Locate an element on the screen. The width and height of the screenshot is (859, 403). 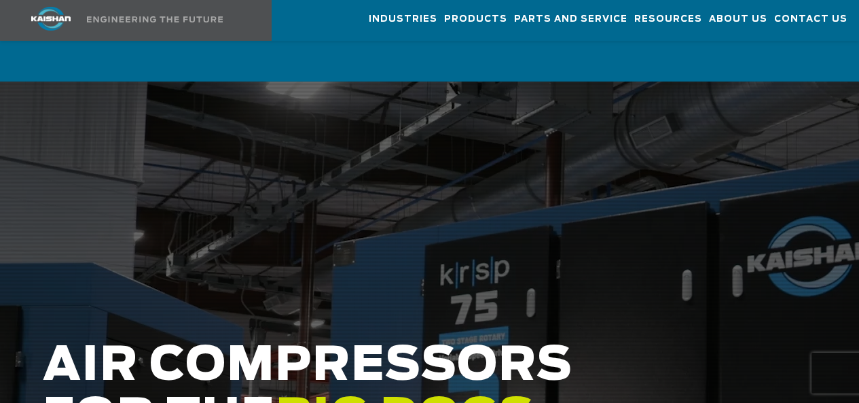
a: Products is located at coordinates (475, 19).